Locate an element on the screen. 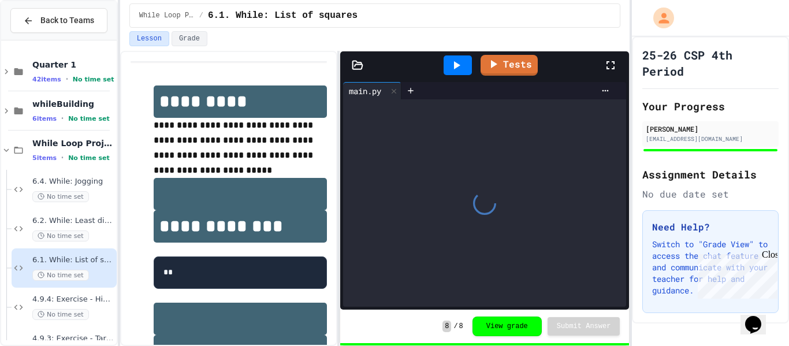 The image size is (789, 346). a: Tests is located at coordinates (509, 65).